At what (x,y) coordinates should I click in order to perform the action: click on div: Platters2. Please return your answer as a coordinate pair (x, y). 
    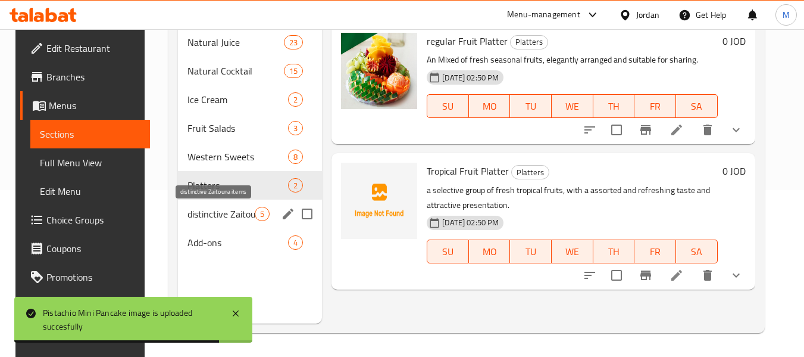
    Looking at the image, I should click on (250, 185).